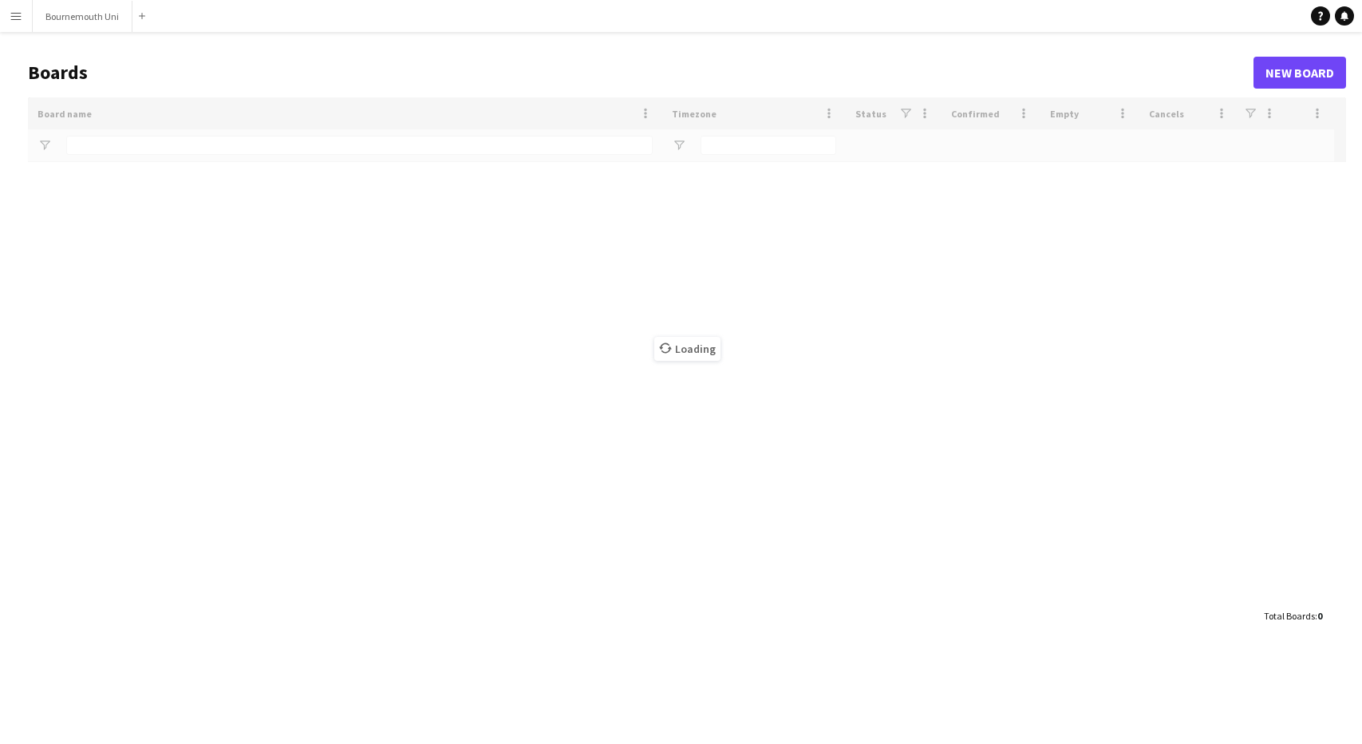 The height and width of the screenshot is (744, 1362). I want to click on a: New Board, so click(1300, 73).